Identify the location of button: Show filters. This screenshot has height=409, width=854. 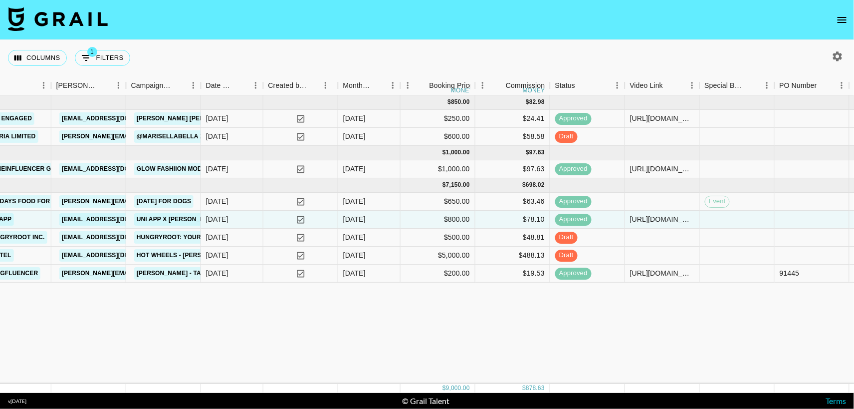
(102, 58).